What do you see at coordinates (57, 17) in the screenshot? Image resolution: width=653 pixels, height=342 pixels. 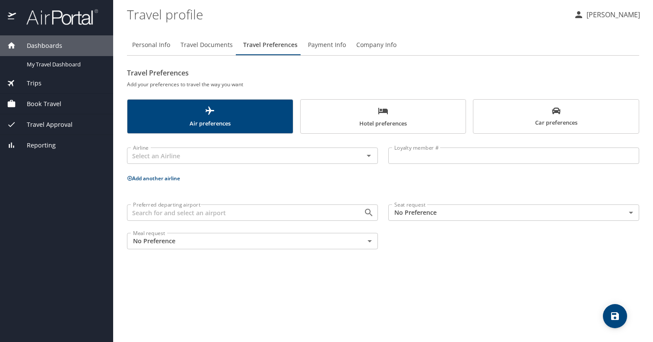 I see `img: airportal-logo.png` at bounding box center [57, 17].